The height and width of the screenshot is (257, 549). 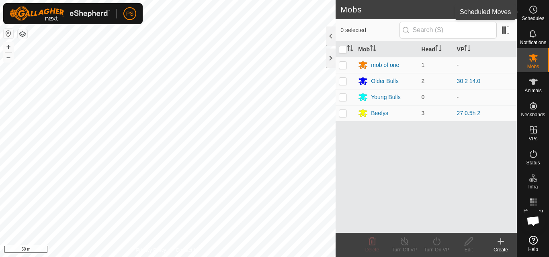 What do you see at coordinates (370, 30) in the screenshot?
I see `span: 0 selected` at bounding box center [370, 30].